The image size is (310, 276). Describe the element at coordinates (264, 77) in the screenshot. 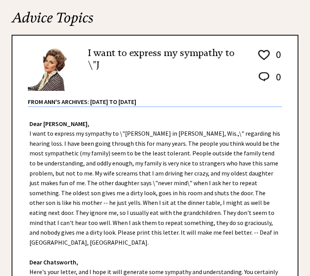

I see `img: message_round%202.png` at that location.